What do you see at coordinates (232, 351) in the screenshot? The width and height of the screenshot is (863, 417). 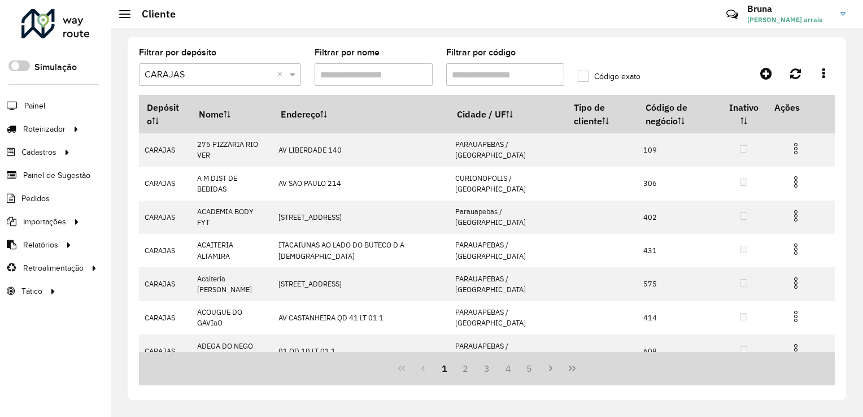 I see `td: ADEGA DO NEGO RICO` at bounding box center [232, 351].